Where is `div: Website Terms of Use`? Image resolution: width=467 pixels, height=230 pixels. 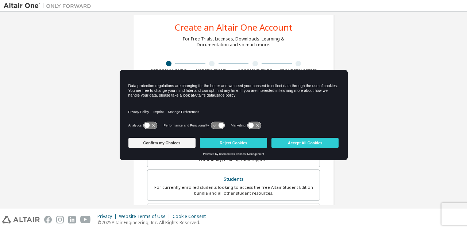
div: Website Terms of Use is located at coordinates (145, 217).